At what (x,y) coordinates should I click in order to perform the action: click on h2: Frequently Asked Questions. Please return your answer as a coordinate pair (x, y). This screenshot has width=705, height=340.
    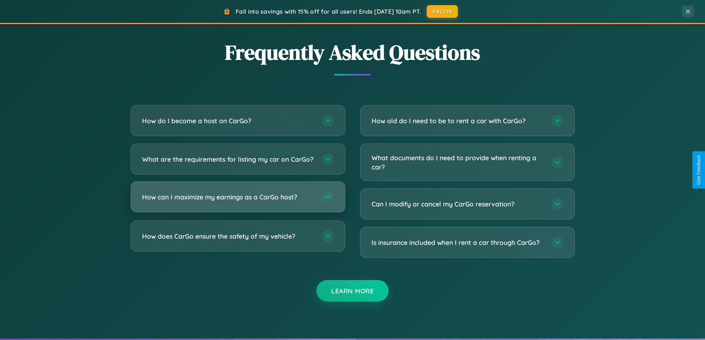
    Looking at the image, I should click on (353, 52).